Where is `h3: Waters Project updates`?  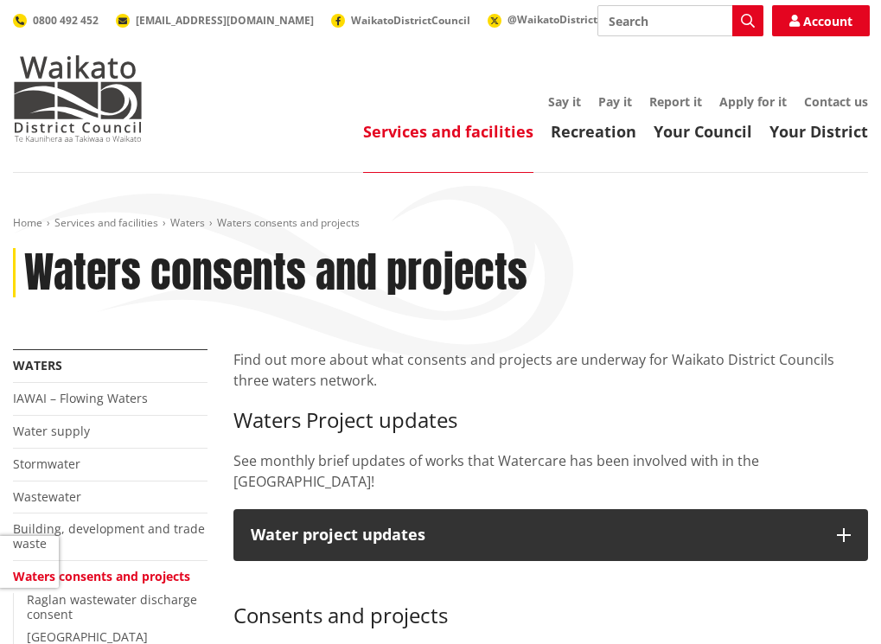
h3: Waters Project updates is located at coordinates (551, 420).